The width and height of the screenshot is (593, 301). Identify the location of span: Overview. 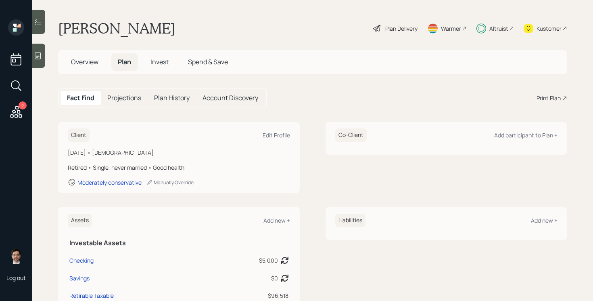
(85, 62).